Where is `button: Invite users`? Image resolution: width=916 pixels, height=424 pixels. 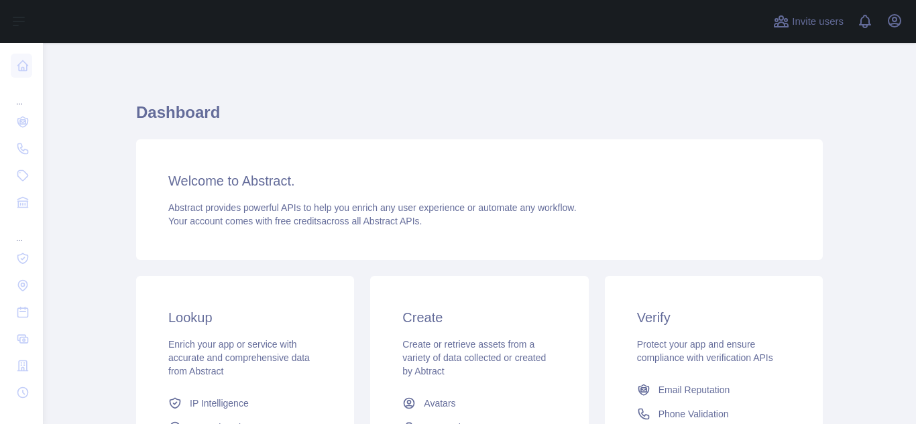
button: Invite users is located at coordinates (808, 21).